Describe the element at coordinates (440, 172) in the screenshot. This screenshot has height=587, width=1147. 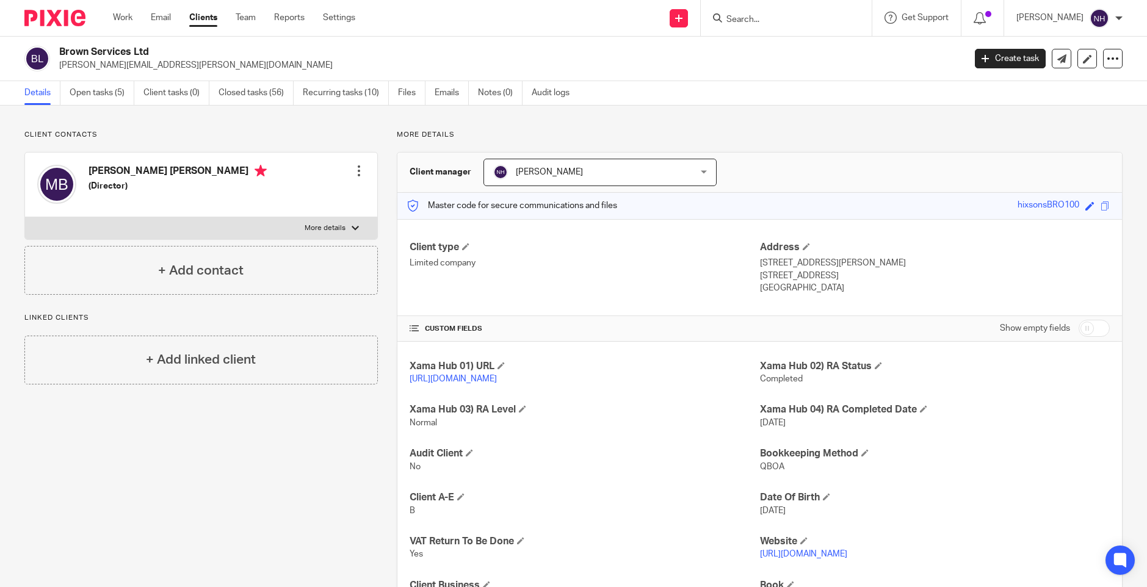
I see `h3: Client manager` at that location.